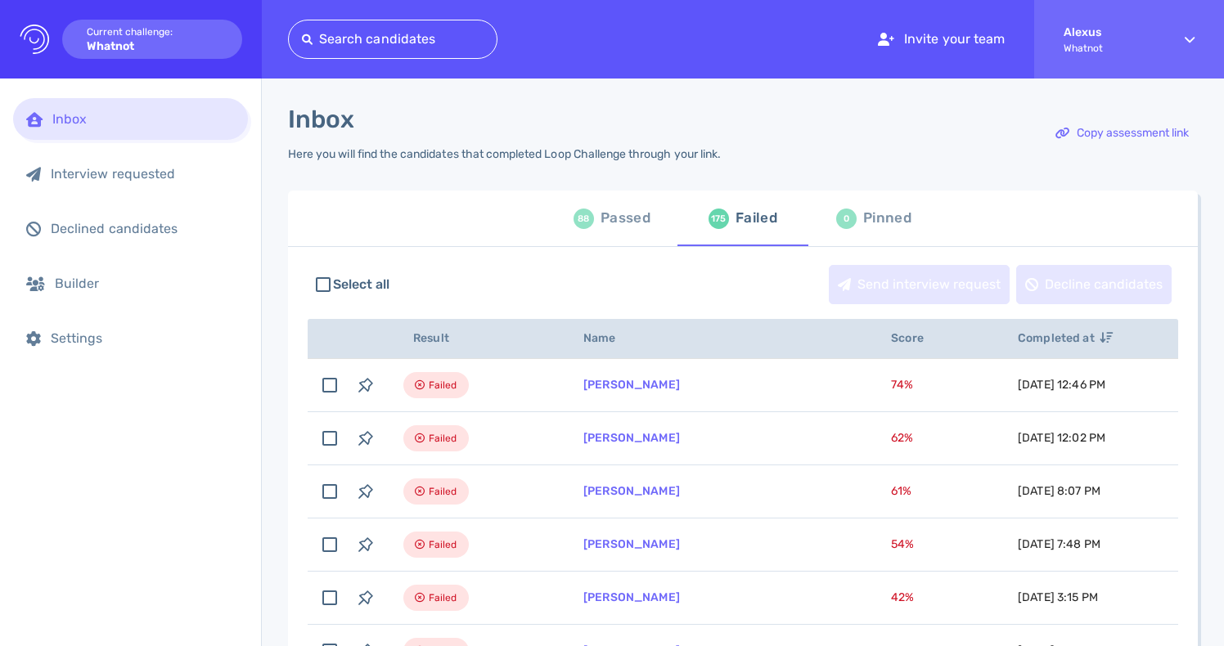 The image size is (1224, 646). I want to click on button: Copy assessment link, so click(1121, 133).